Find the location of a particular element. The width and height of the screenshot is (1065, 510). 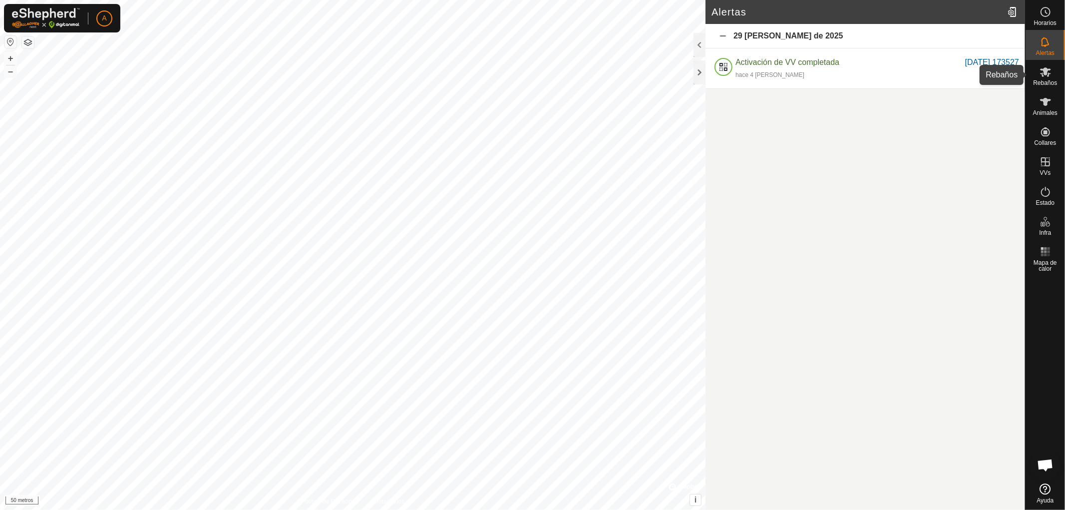

a: Chat abierto is located at coordinates (1045, 465).